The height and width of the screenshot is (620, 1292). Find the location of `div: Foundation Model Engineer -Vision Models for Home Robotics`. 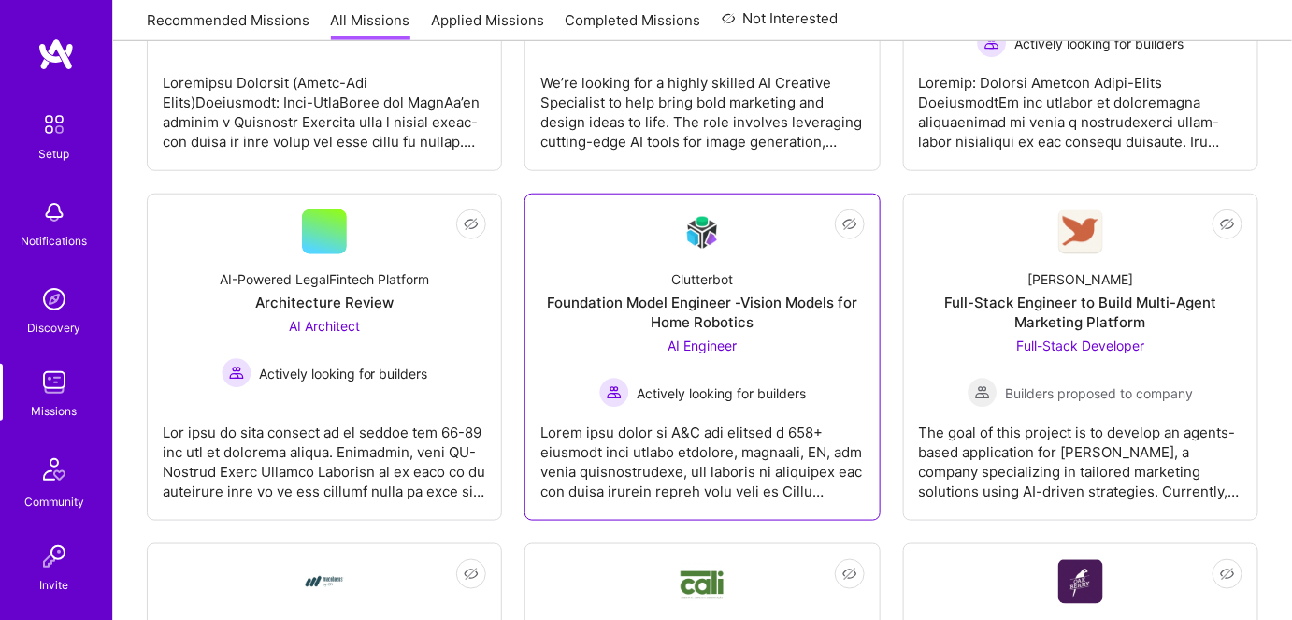

div: Foundation Model Engineer -Vision Models for Home Robotics is located at coordinates (702, 312).